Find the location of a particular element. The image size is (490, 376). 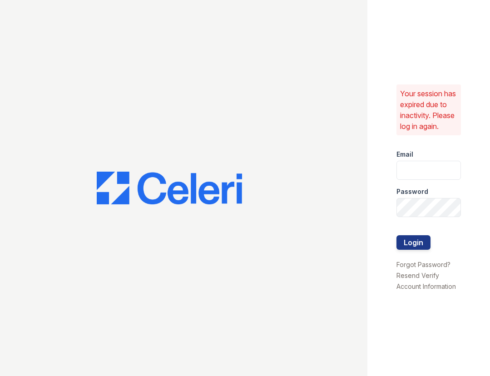

label: Email is located at coordinates (405, 154).